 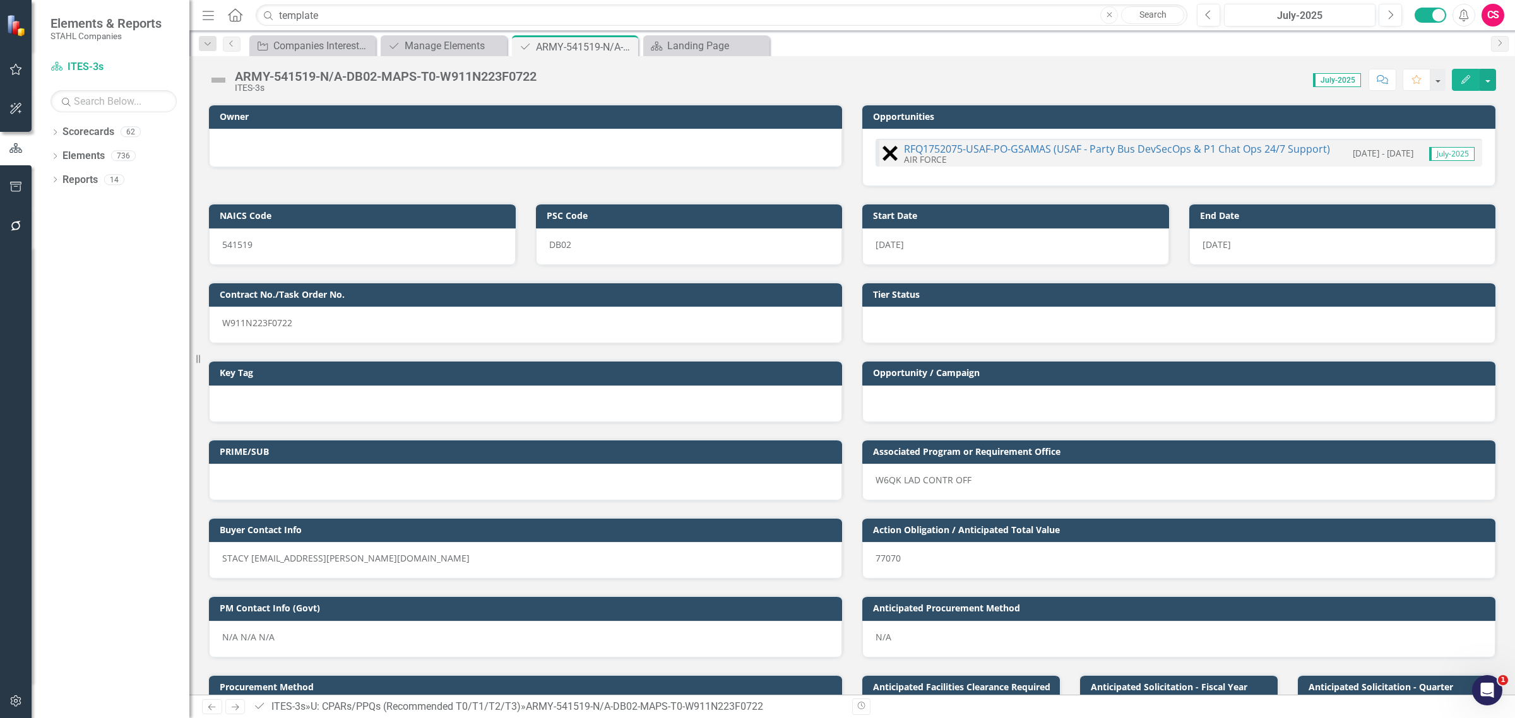 I want to click on a: Elements, so click(x=83, y=156).